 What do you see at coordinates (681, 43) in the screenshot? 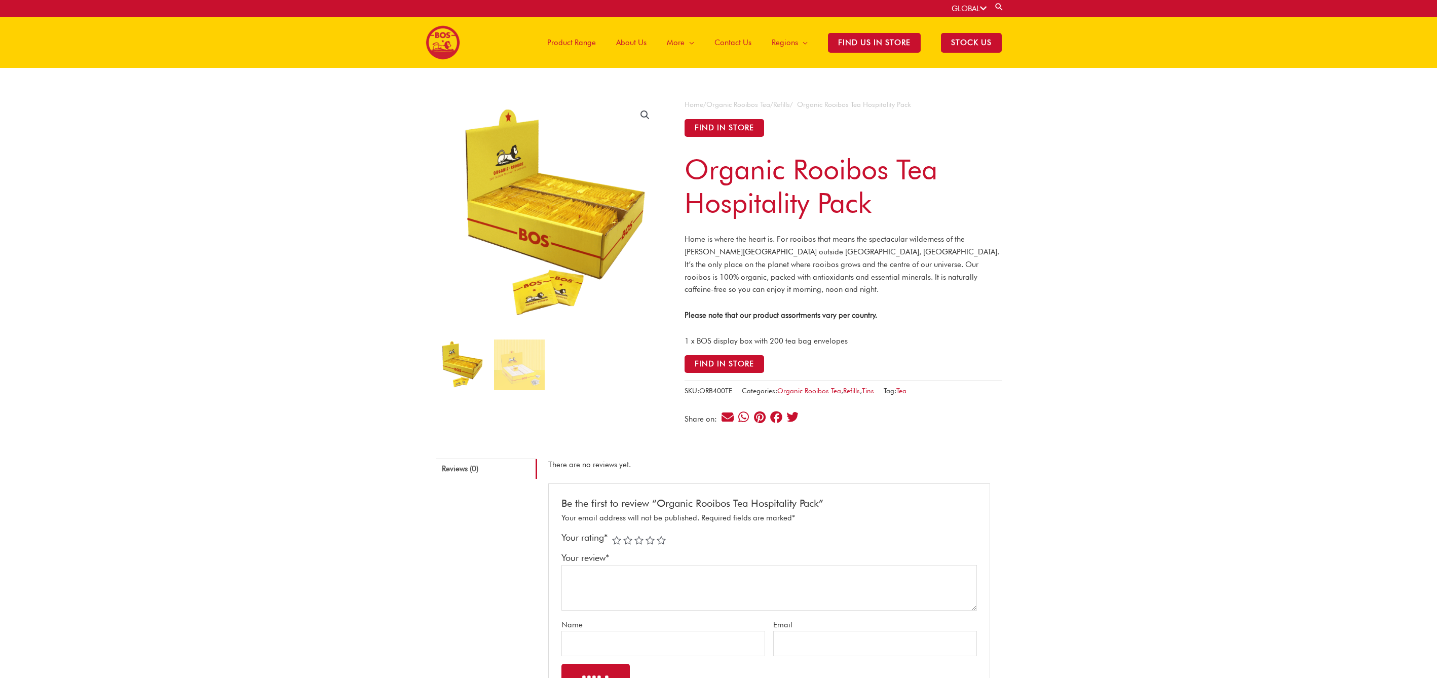
I see `a: More` at bounding box center [681, 43].